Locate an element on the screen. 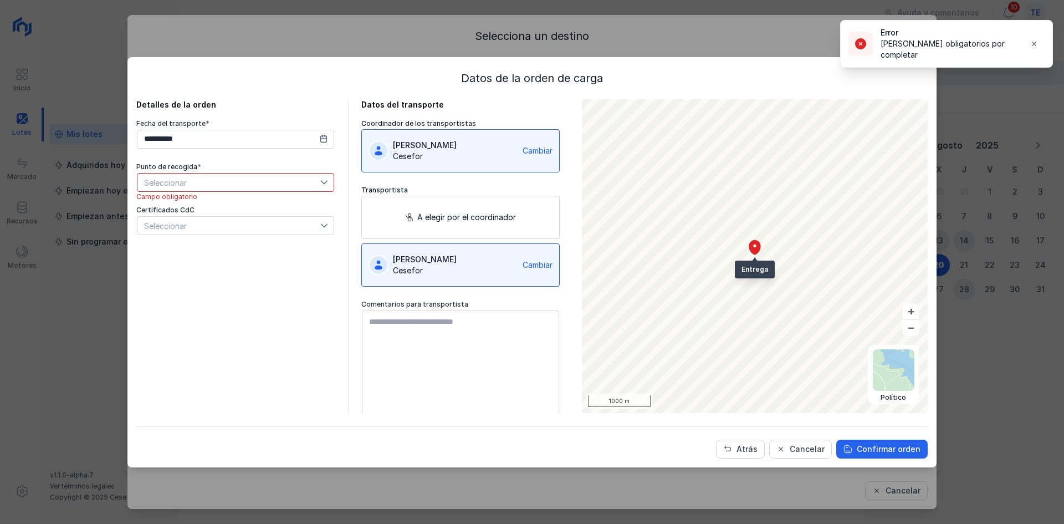 This screenshot has height=524, width=1064. div: Certificados CdC is located at coordinates (236, 210).